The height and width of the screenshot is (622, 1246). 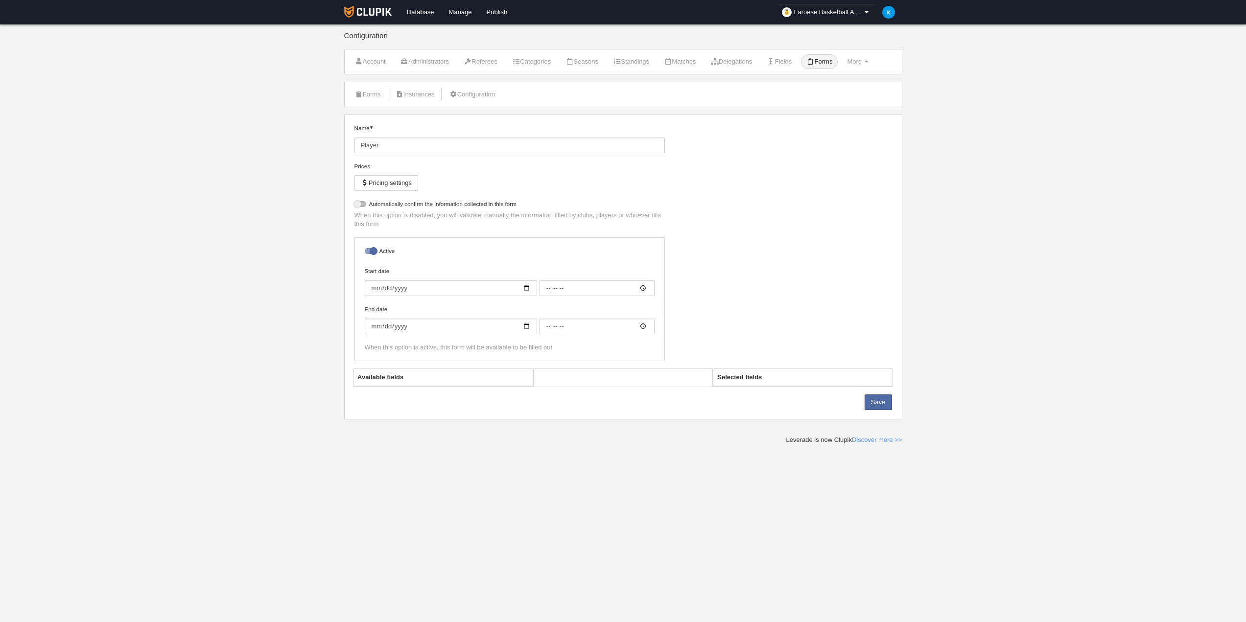 What do you see at coordinates (415, 95) in the screenshot?
I see `a: Insurances` at bounding box center [415, 95].